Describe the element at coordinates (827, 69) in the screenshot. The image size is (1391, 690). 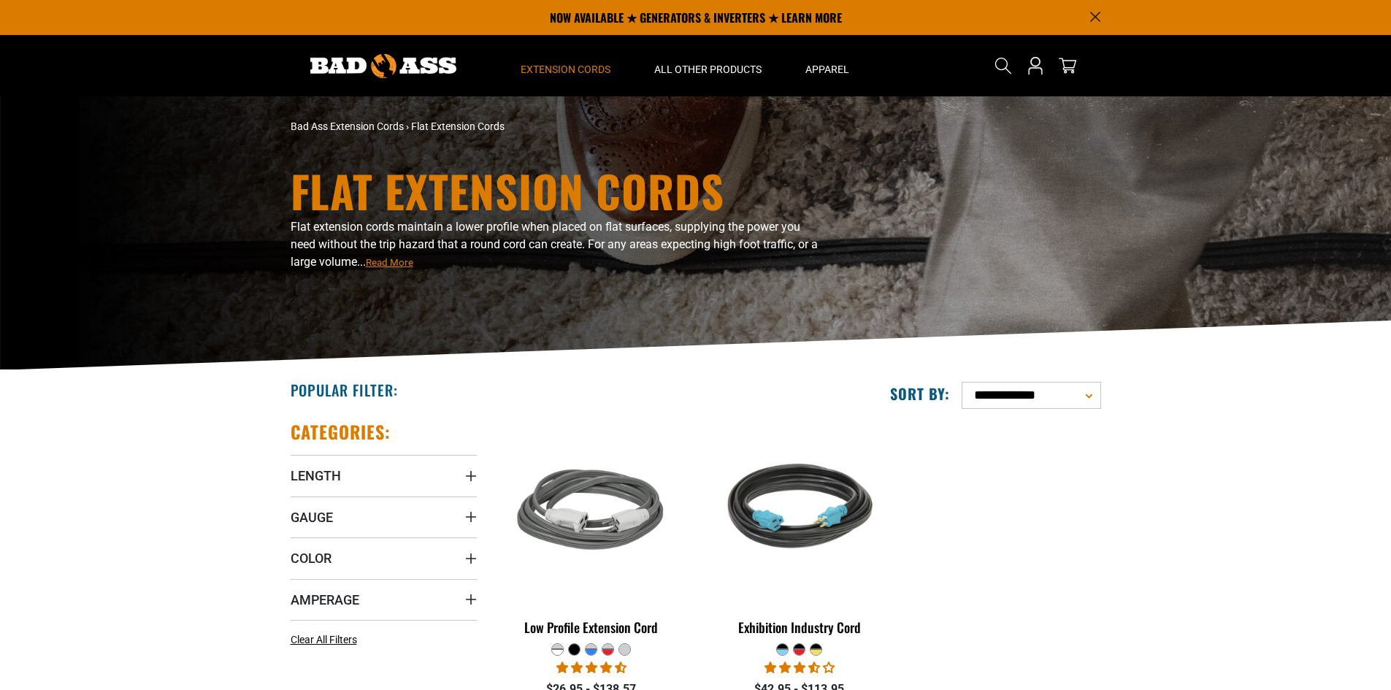
I see `span: Apparel` at that location.